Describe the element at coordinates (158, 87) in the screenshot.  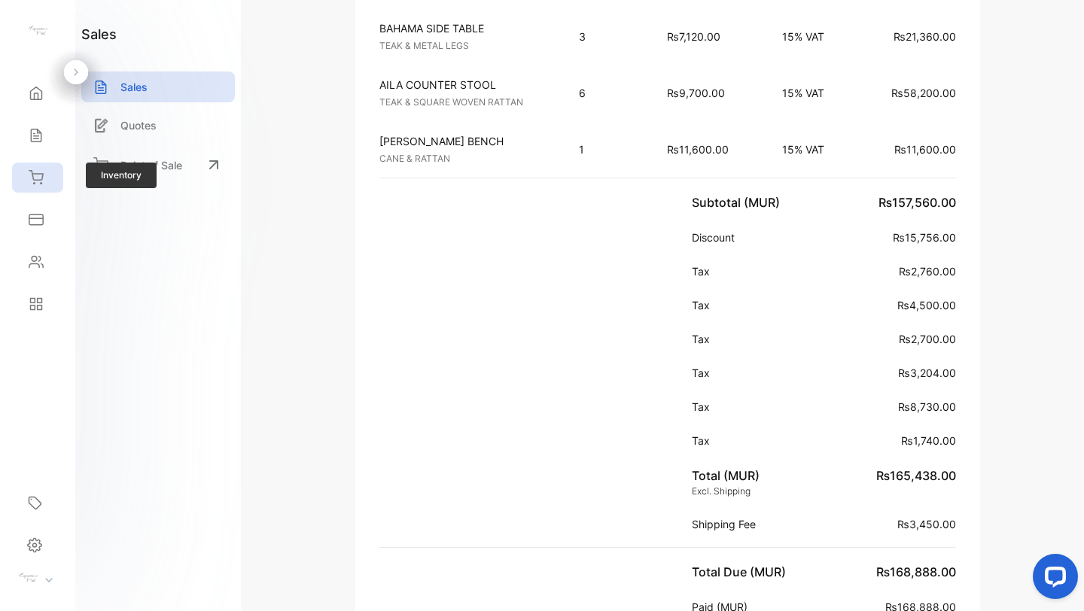
I see `a: Sales` at that location.